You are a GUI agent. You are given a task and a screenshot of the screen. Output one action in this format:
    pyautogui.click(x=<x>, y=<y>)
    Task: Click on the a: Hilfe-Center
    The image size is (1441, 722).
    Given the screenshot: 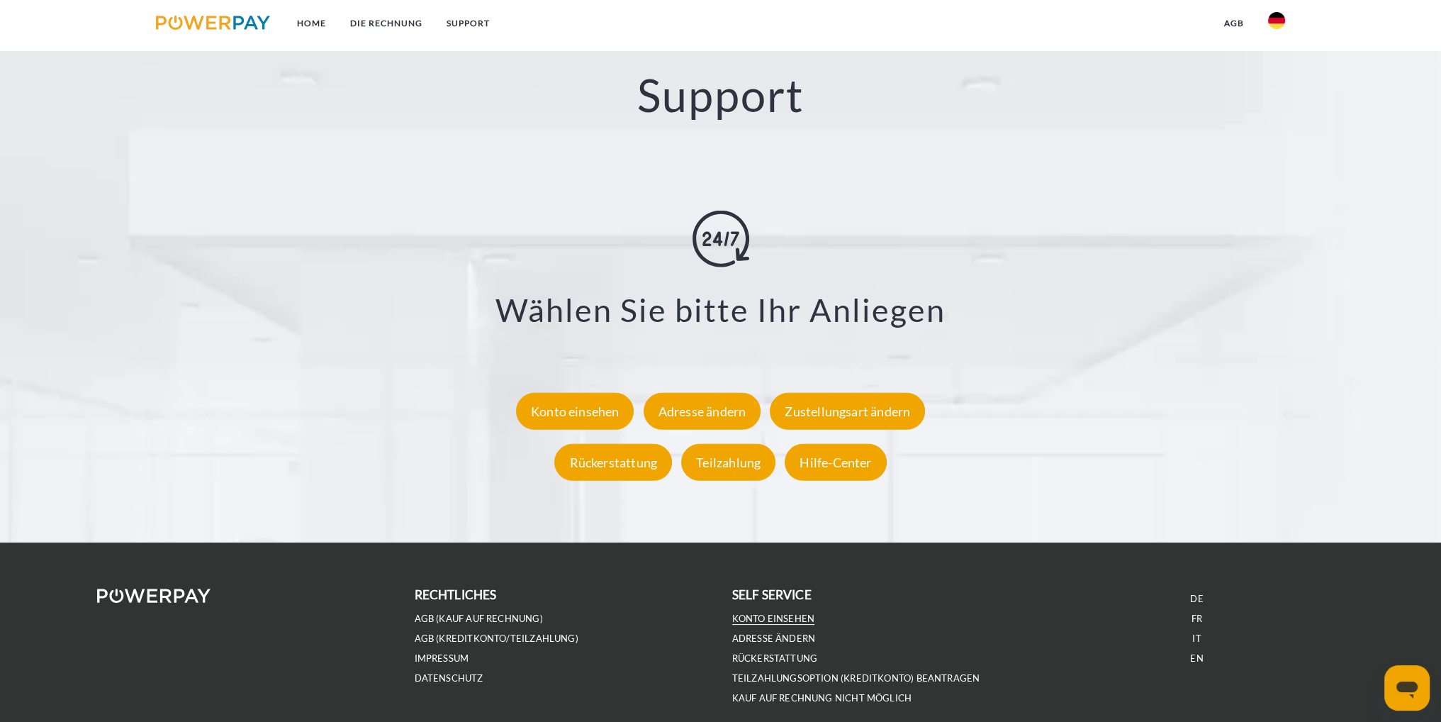 What is the action you would take?
    pyautogui.click(x=835, y=462)
    